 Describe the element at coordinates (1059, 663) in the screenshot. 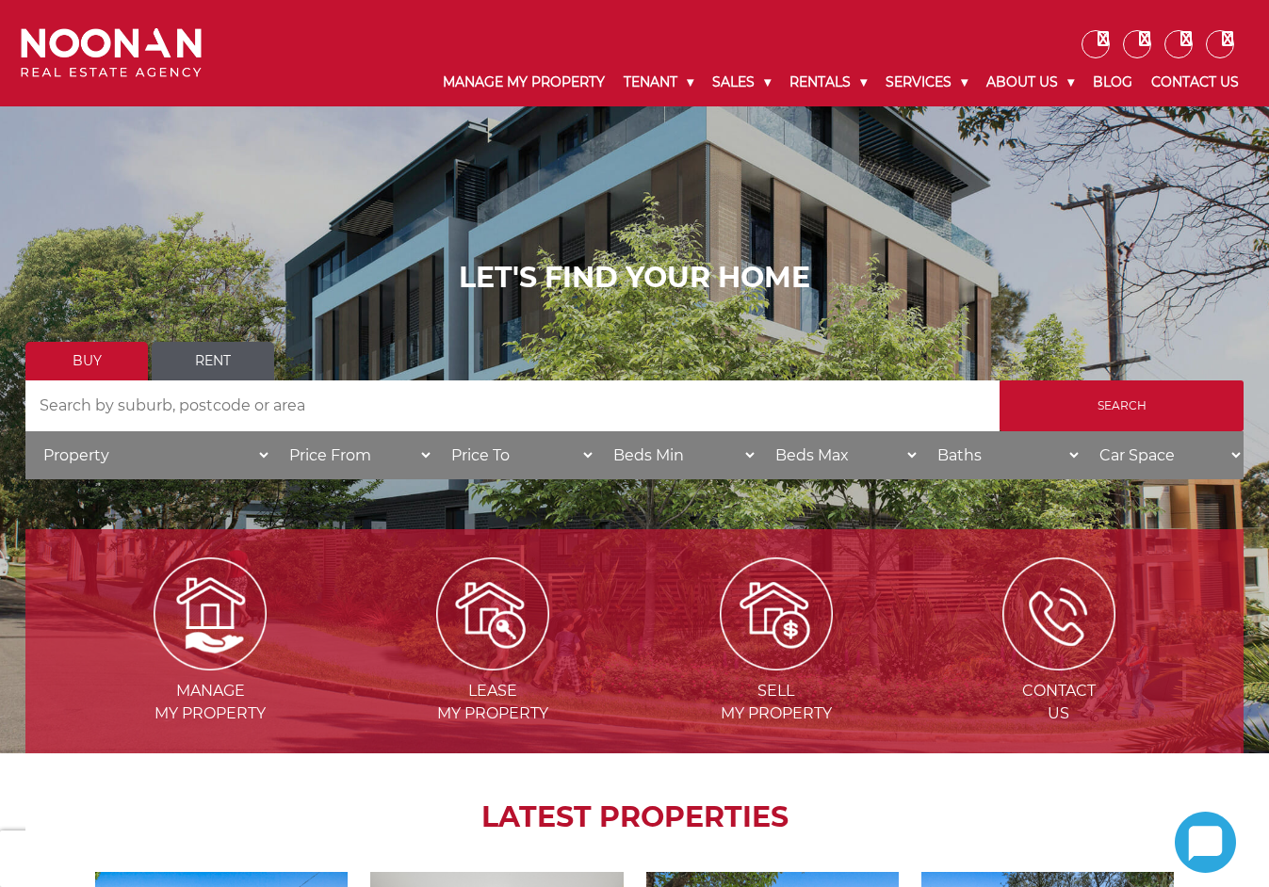

I see `a: ContactUs` at that location.